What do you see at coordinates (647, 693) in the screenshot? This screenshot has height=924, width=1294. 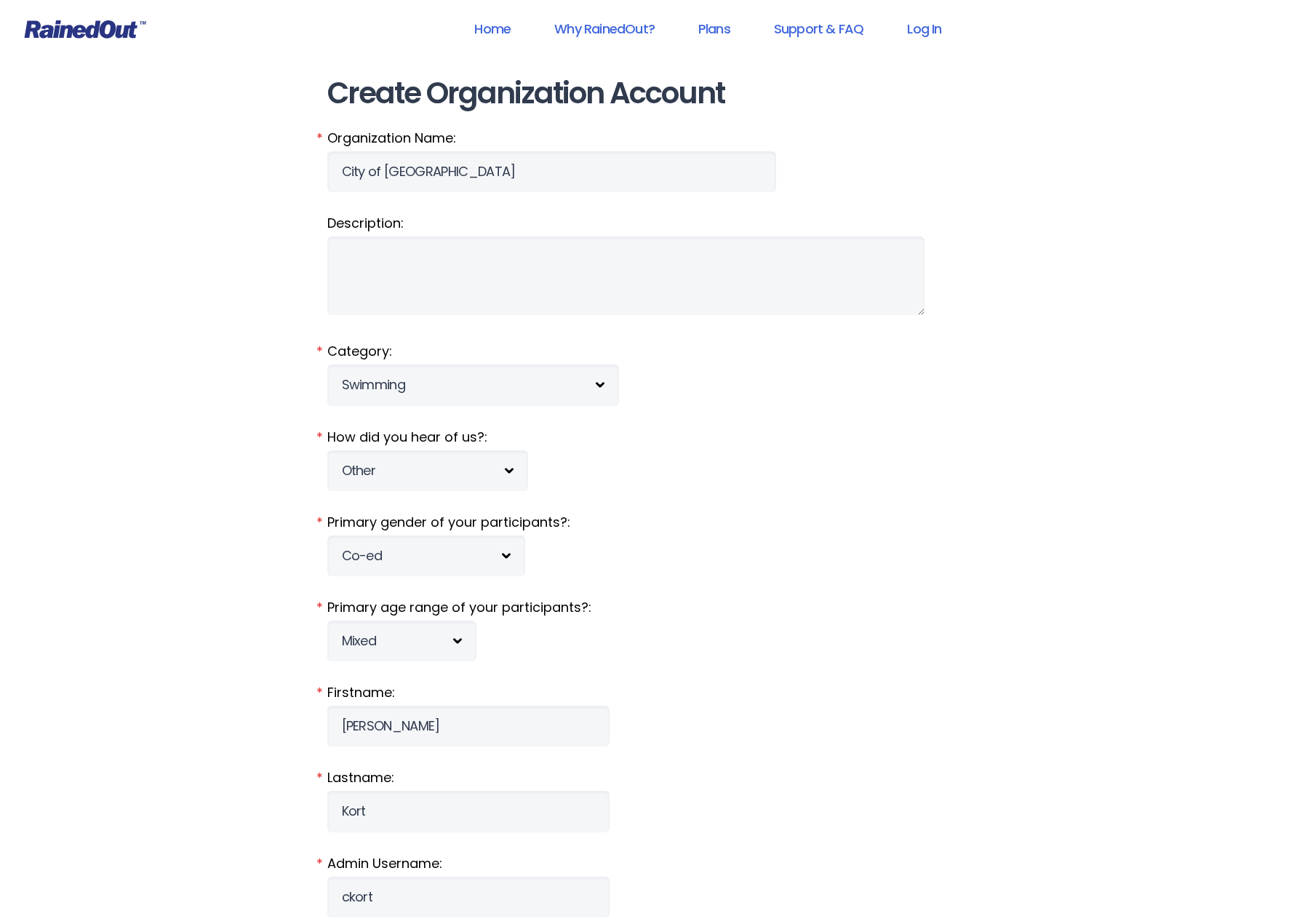 I see `label: Firstname:` at bounding box center [647, 693].